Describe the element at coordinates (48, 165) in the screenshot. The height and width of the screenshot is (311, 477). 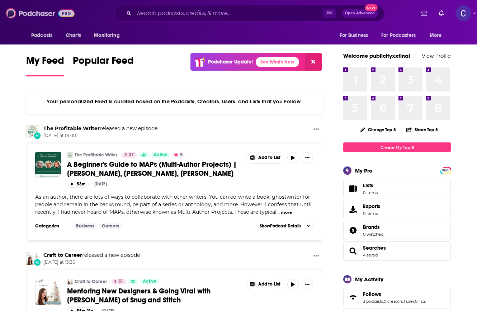
I see `a: A Beginner's Guide to MAPs (Multi-Author Projects) | Mary Felkins, Dalyn Weller, Kit Morgan` at that location.